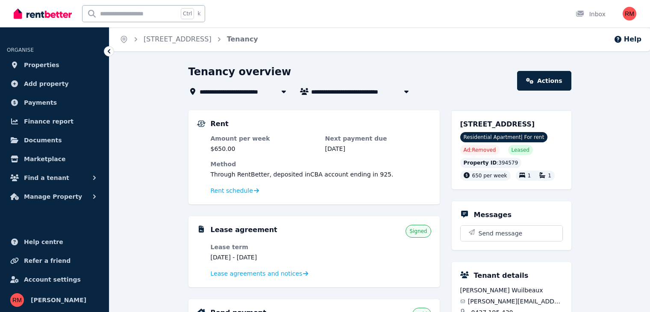 The width and height of the screenshot is (650, 312). Describe the element at coordinates (54, 65) in the screenshot. I see `a: Properties` at that location.